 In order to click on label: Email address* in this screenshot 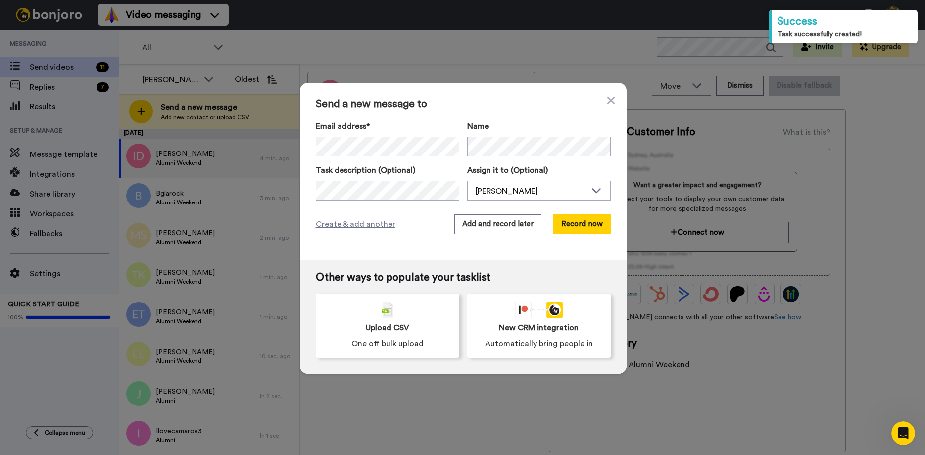, I will do `click(388, 126)`.